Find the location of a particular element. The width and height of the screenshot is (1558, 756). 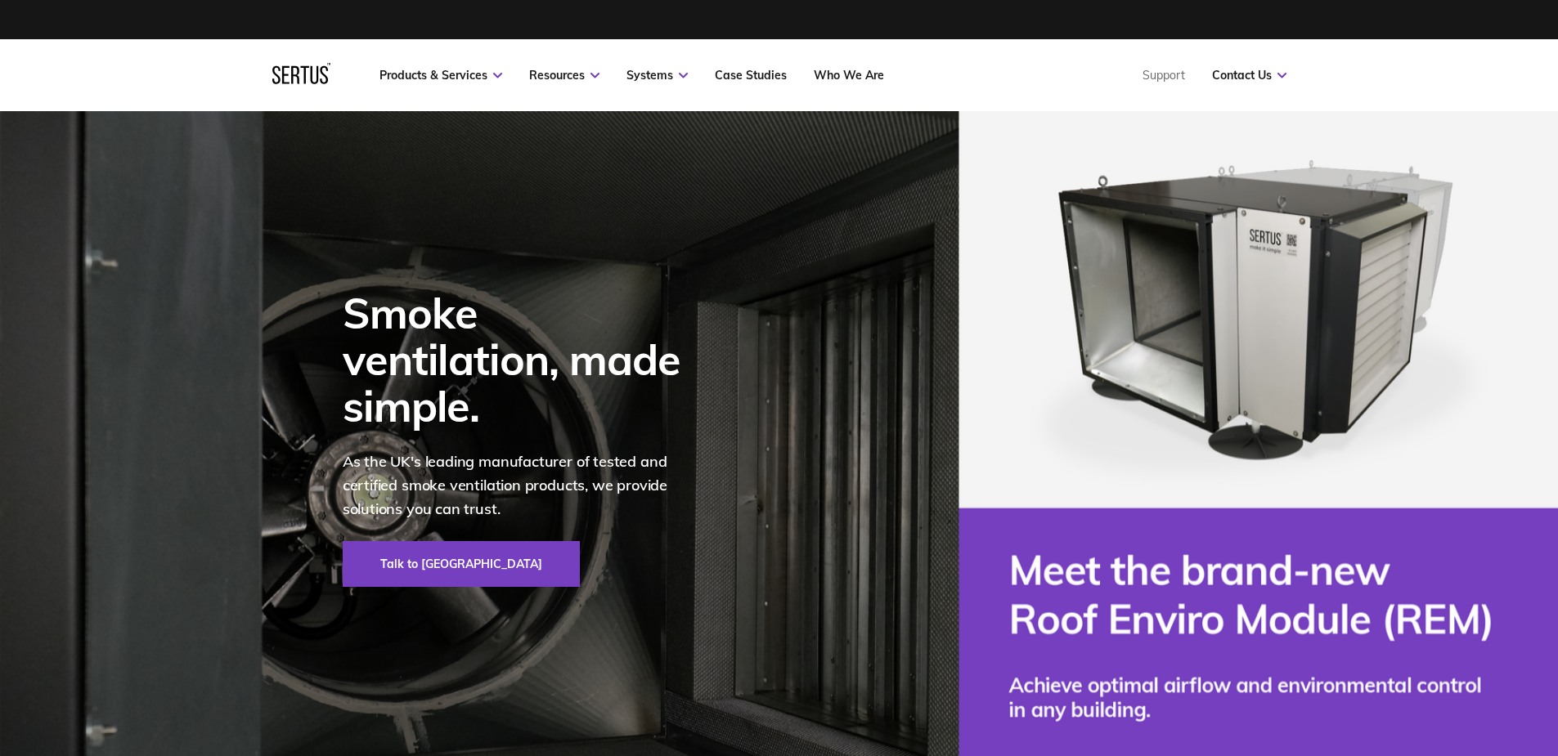

a: Who We Are is located at coordinates (849, 75).